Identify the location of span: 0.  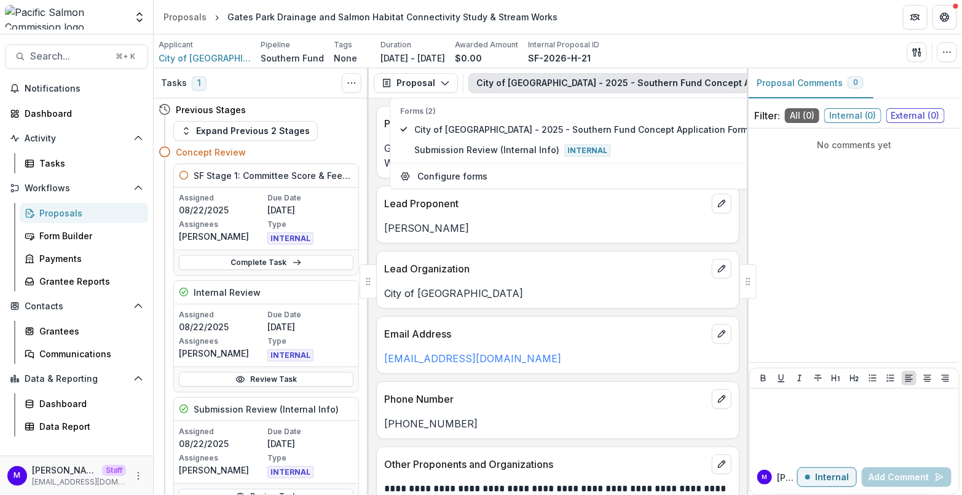
(856, 82).